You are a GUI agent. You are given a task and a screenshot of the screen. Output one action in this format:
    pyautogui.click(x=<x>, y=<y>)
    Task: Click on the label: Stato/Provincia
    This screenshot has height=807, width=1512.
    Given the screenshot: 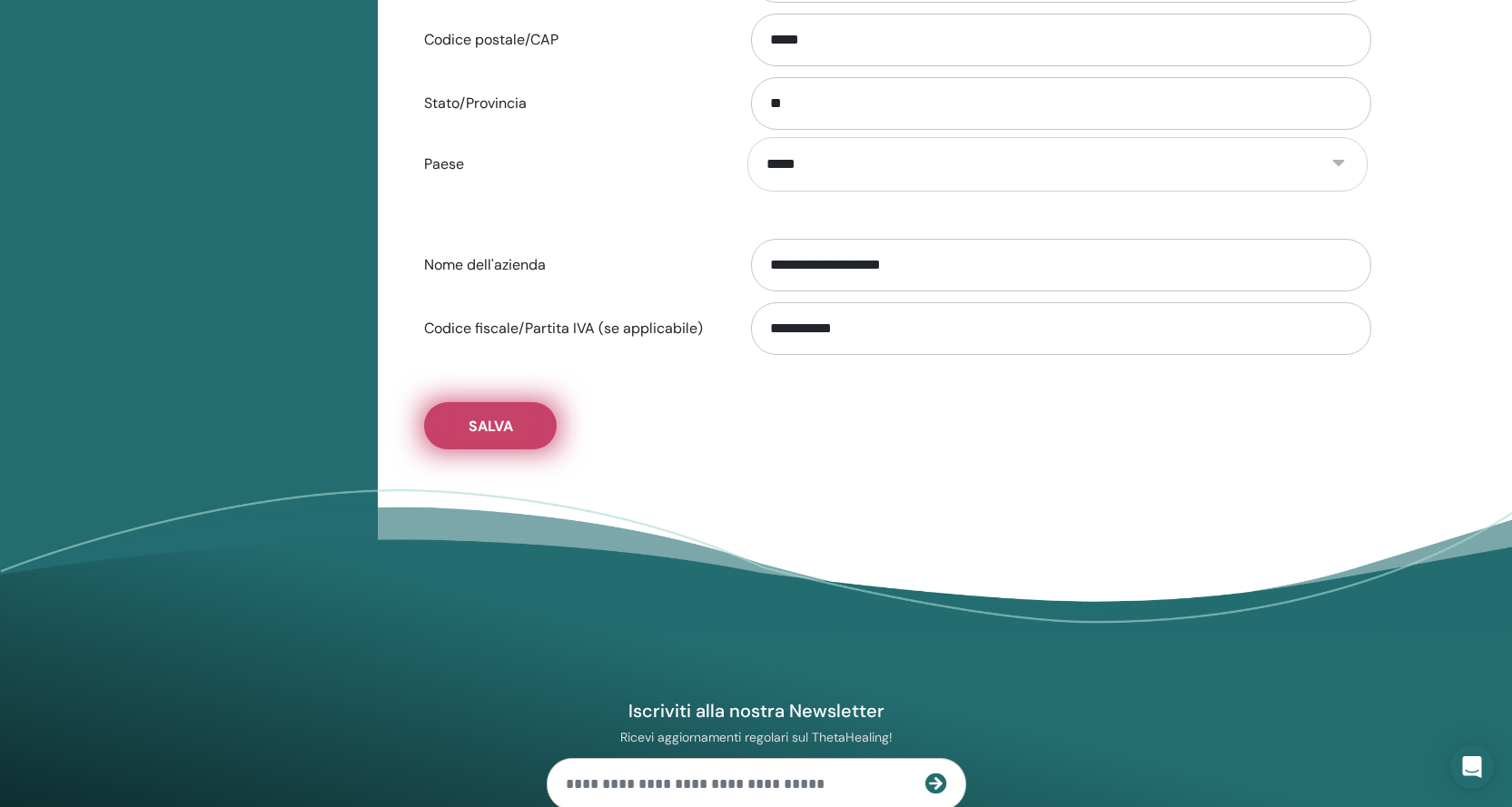 What is the action you would take?
    pyautogui.click(x=573, y=104)
    